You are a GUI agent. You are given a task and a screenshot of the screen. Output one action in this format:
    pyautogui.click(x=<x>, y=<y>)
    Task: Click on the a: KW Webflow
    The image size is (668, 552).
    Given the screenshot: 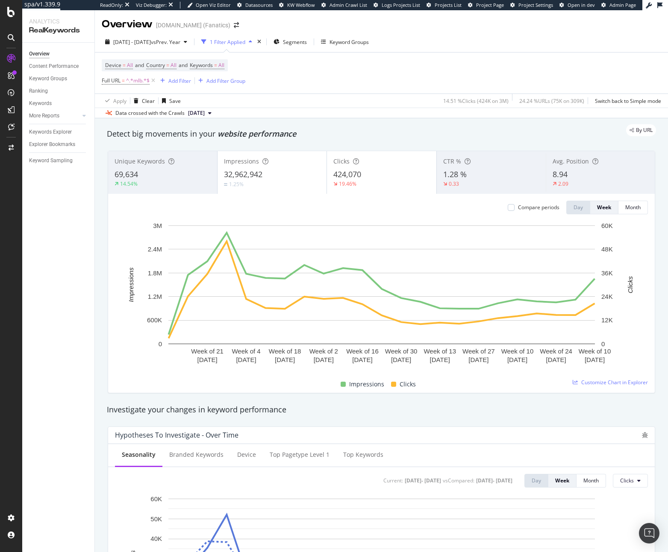 What is the action you would take?
    pyautogui.click(x=297, y=5)
    